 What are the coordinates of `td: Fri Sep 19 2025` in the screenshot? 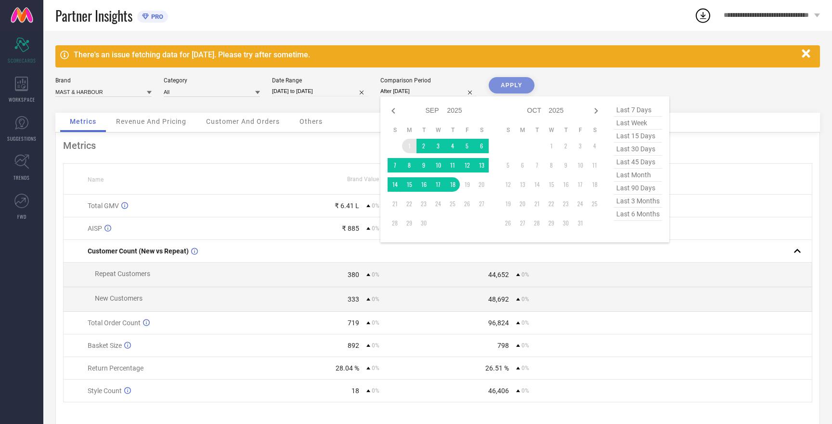 It's located at (467, 184).